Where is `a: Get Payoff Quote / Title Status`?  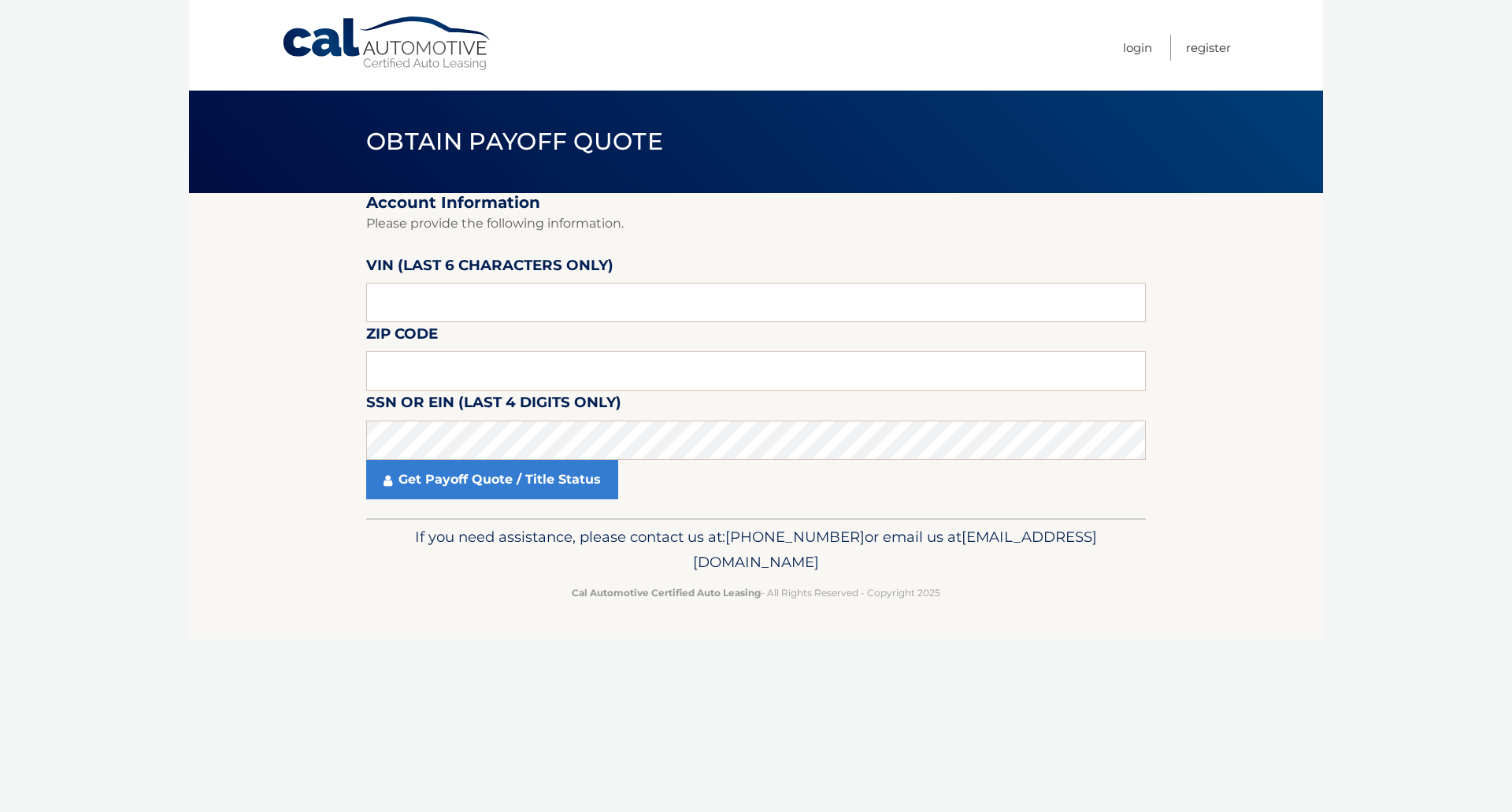
a: Get Payoff Quote / Title Status is located at coordinates (492, 479).